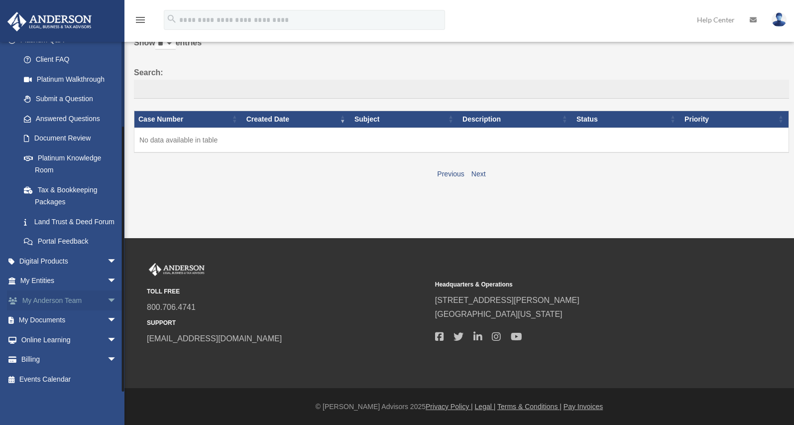 Image resolution: width=794 pixels, height=425 pixels. Describe the element at coordinates (462, 89) in the screenshot. I see `input: Search:` at that location.